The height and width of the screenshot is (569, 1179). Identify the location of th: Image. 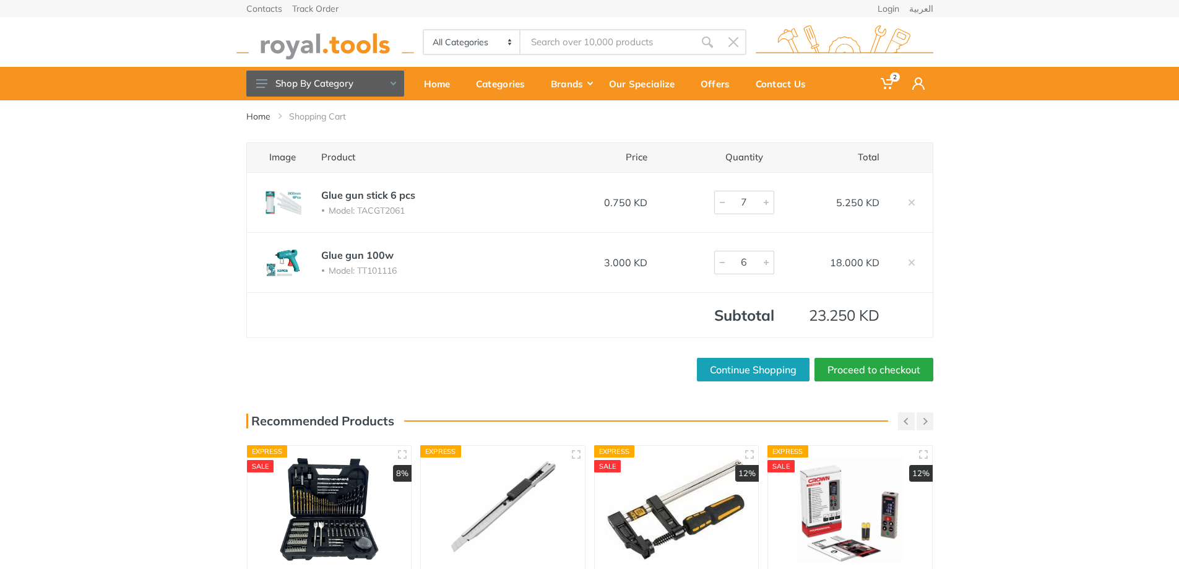
(278, 157).